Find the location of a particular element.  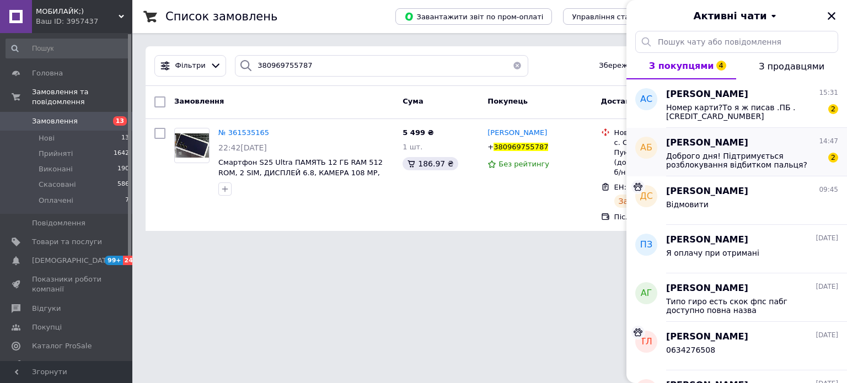

span: Виконані is located at coordinates (56, 169).